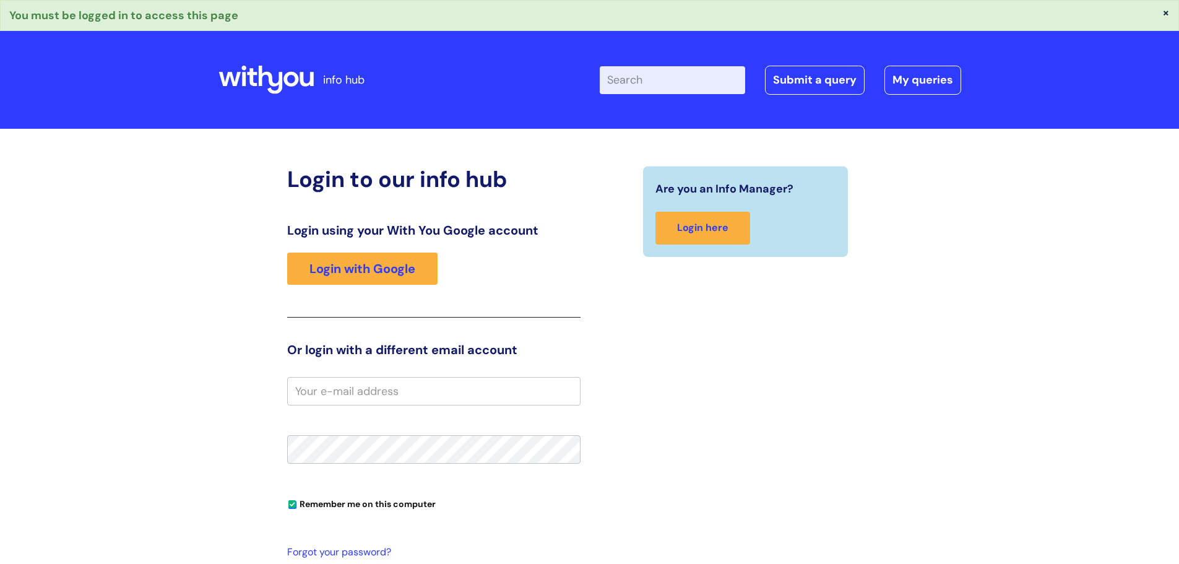 Image resolution: width=1179 pixels, height=564 pixels. I want to click on h3: Or login with a different email account, so click(434, 350).